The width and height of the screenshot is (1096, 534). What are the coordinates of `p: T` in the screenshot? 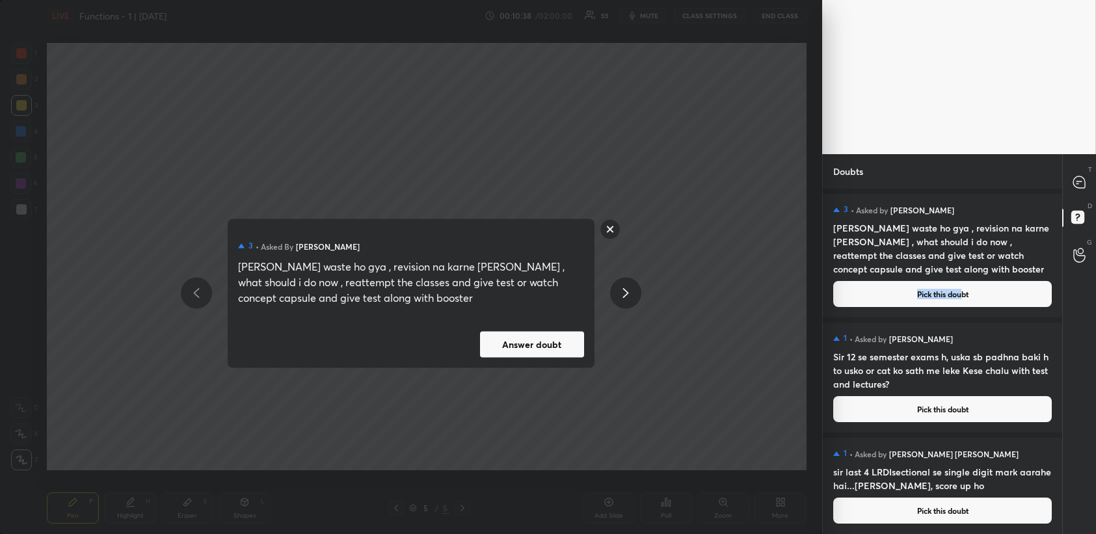 It's located at (1090, 169).